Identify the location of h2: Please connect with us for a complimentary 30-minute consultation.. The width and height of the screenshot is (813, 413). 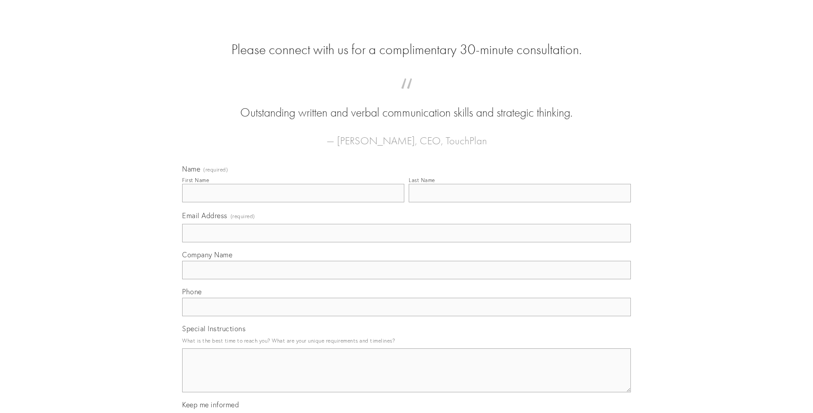
(406, 50).